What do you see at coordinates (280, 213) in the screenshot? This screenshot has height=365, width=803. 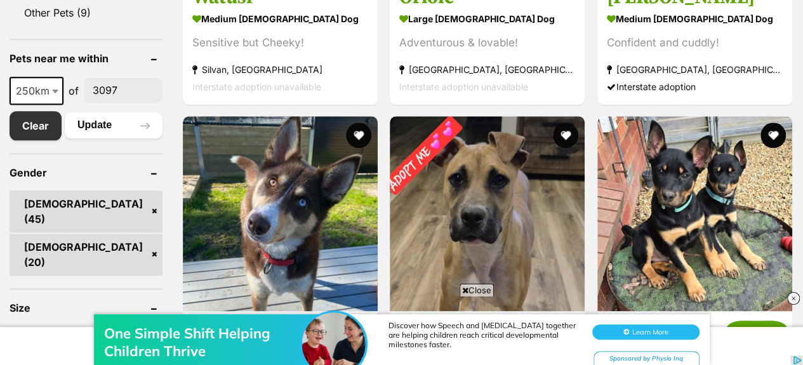 I see `img: Scout - Kelpie x Siberian Husky Dog` at bounding box center [280, 213].